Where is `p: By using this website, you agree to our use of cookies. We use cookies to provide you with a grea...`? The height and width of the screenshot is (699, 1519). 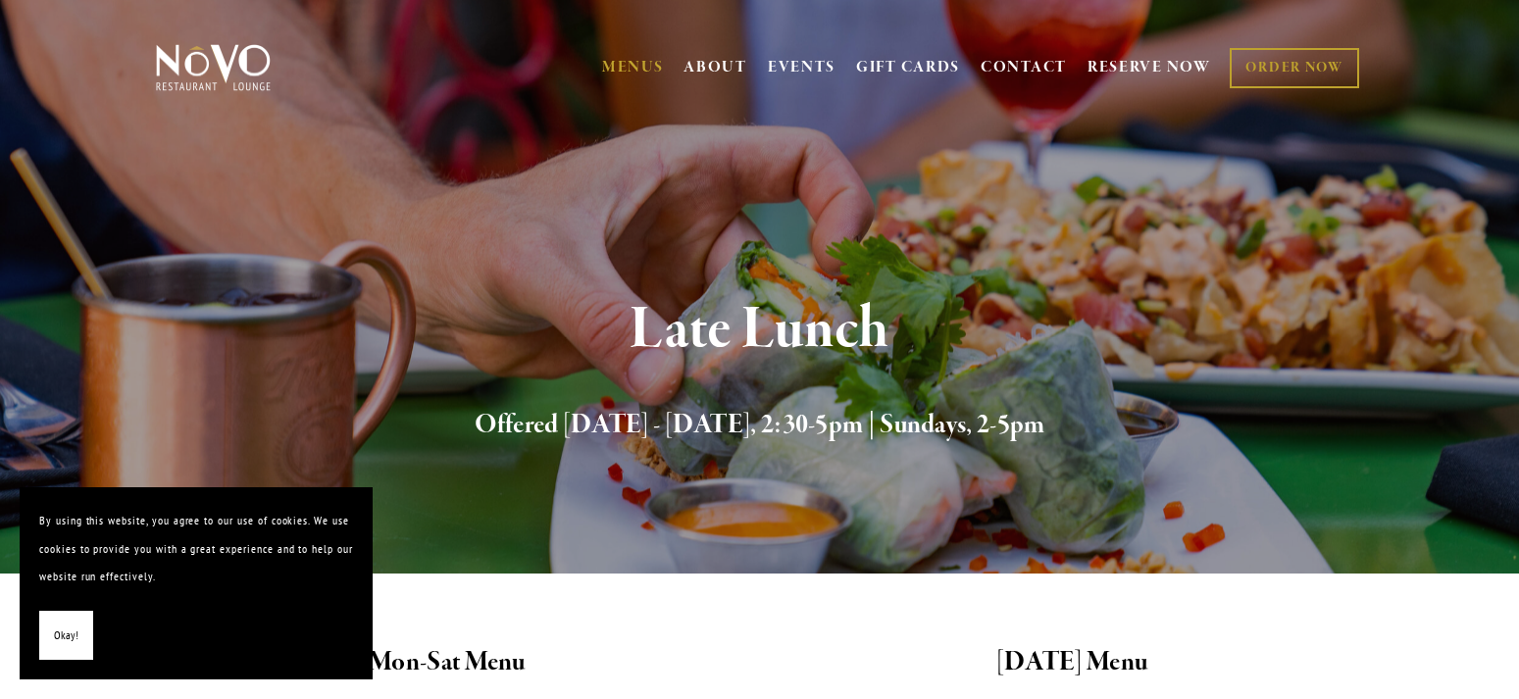 p: By using this website, you agree to our use of cookies. We use cookies to provide you with a grea... is located at coordinates (196, 549).